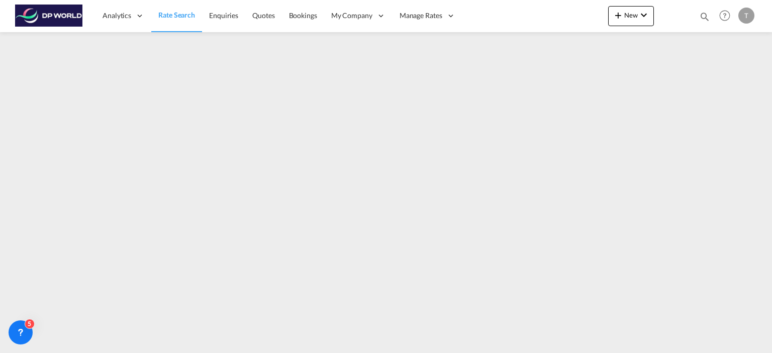 The height and width of the screenshot is (353, 772). I want to click on span: Enquiries, so click(224, 15).